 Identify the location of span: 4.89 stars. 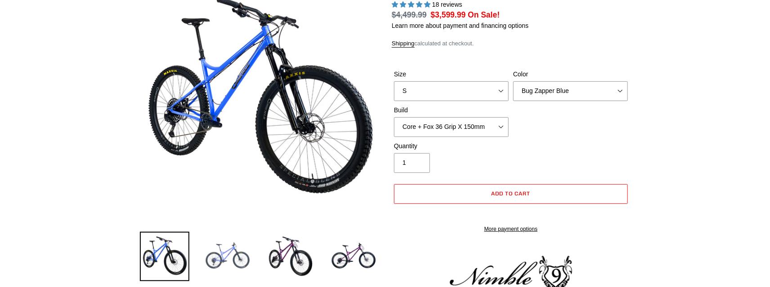
(412, 4).